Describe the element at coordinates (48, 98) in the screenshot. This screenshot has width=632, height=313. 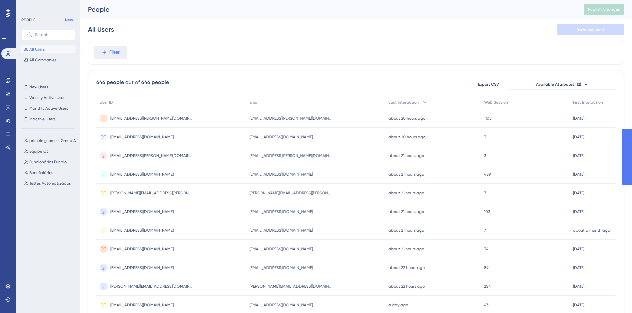
I see `span: Weekly Active Users` at that location.